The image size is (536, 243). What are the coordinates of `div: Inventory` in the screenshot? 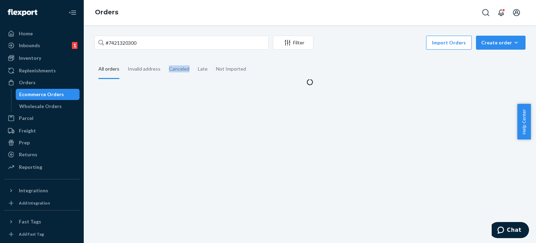 It's located at (30, 58).